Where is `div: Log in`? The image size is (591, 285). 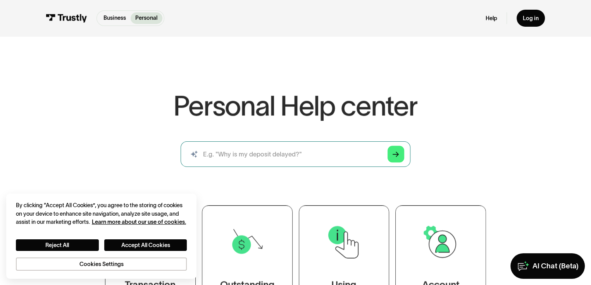
div: Log in is located at coordinates (531, 18).